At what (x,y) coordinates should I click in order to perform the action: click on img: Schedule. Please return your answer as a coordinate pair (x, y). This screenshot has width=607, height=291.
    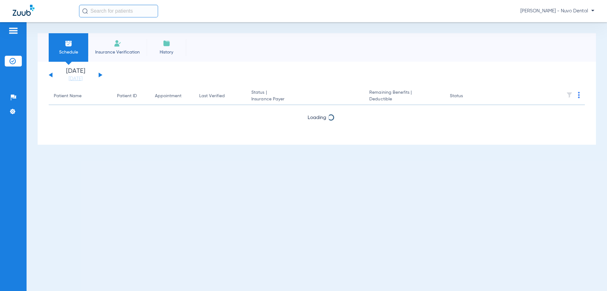
    Looking at the image, I should click on (69, 43).